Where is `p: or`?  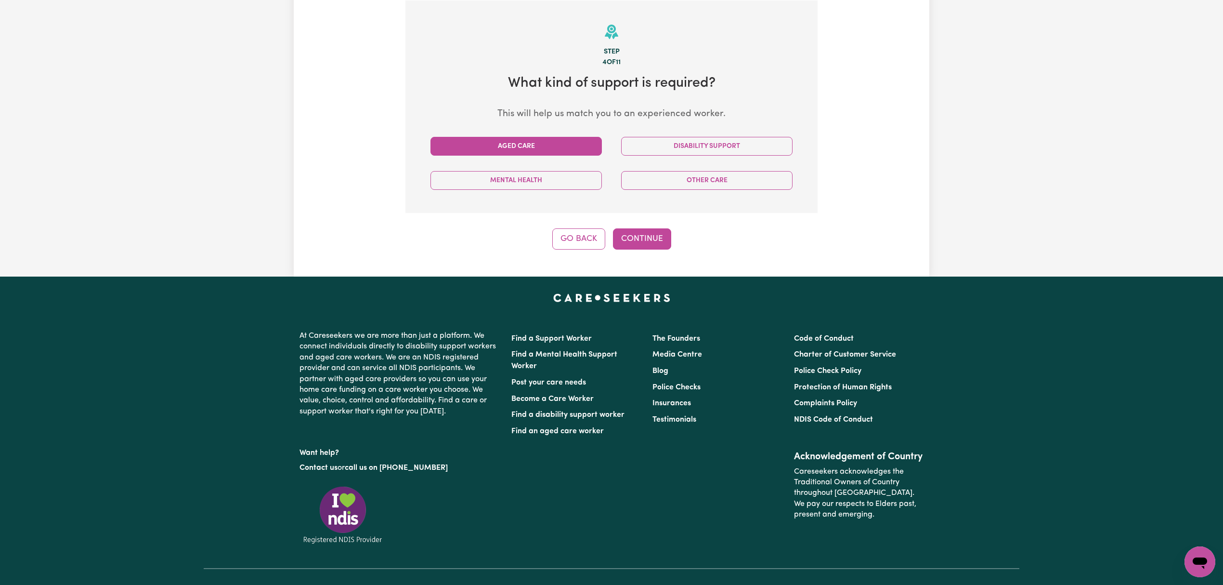
p: or is located at coordinates (400, 468).